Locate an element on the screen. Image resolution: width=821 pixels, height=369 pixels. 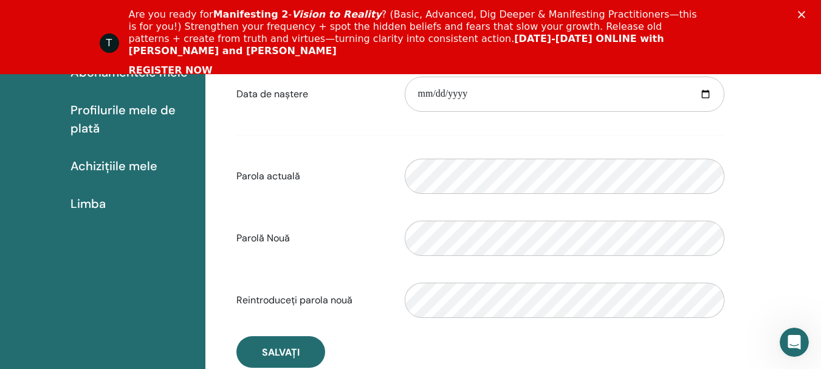
label: Data de naștere is located at coordinates (312, 94).